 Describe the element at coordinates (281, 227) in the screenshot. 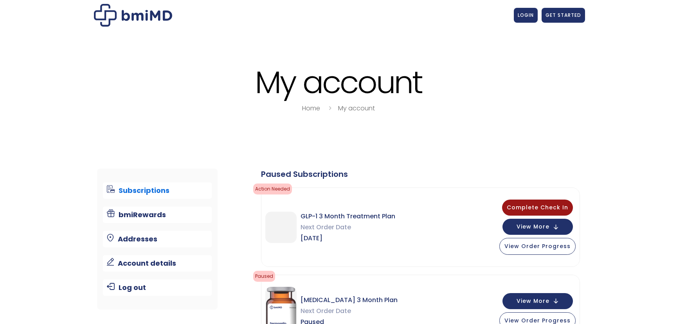

I see `img: GLP-1 3 Month Treatment Plan` at that location.